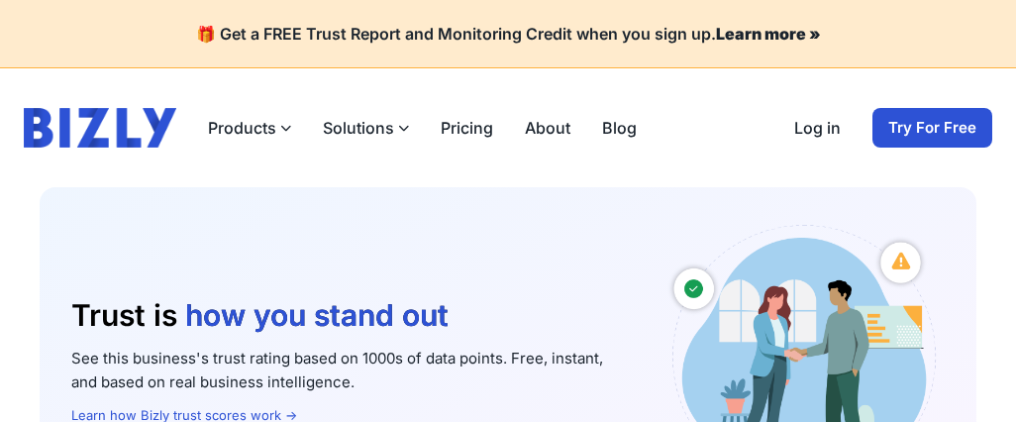 The height and width of the screenshot is (422, 1016). Describe the element at coordinates (768, 34) in the screenshot. I see `strong: Learn more »` at that location.